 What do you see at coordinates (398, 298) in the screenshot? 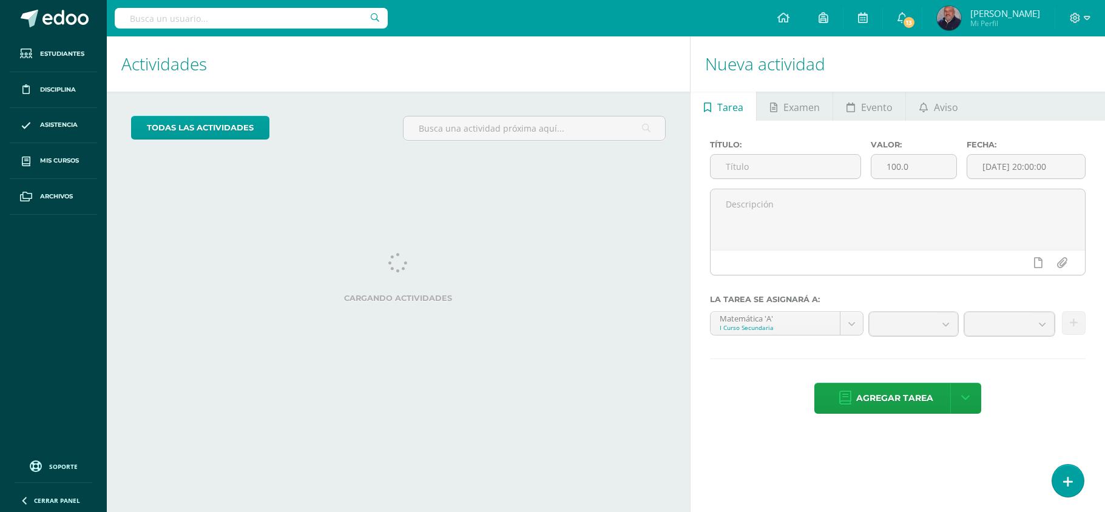
I see `label: Cargando actividades` at bounding box center [398, 298].